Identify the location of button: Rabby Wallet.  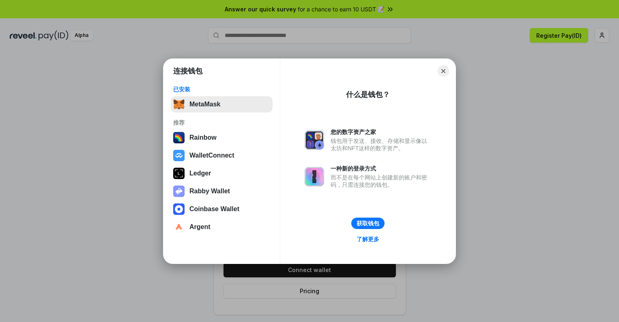
(221, 191).